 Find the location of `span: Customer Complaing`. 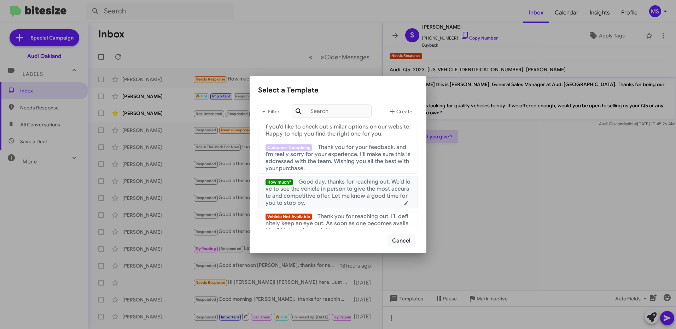

span: Customer Complaing is located at coordinates (289, 148).